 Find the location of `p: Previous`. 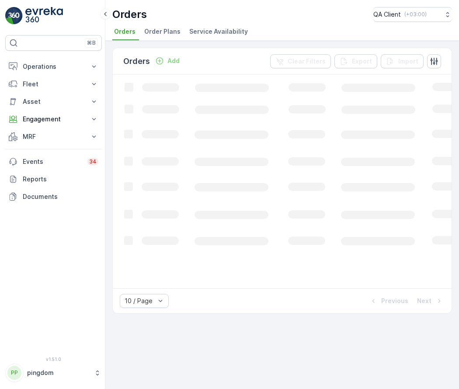

p: Previous is located at coordinates (395, 301).